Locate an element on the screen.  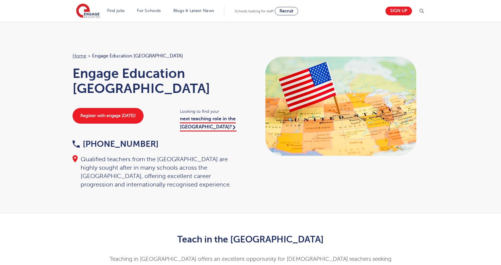
a: Recruit is located at coordinates (287, 11).